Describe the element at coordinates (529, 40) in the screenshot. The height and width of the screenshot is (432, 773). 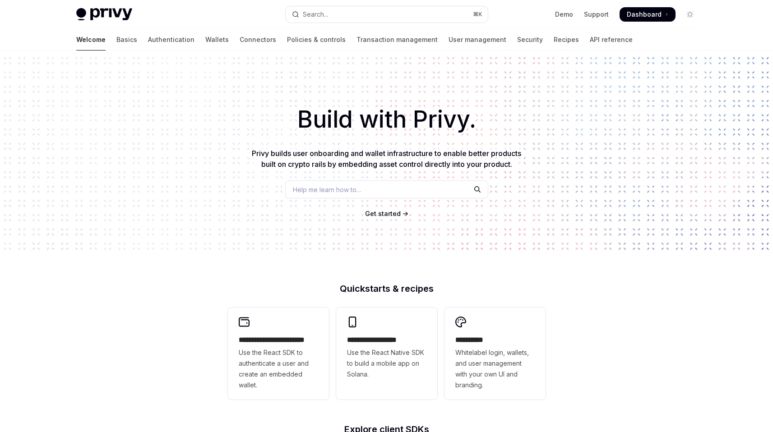
I see `a: Security` at that location.